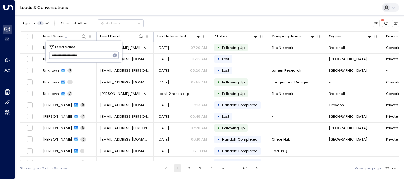  What do you see at coordinates (30, 37) in the screenshot?
I see `span: Toggle select all` at bounding box center [30, 37].